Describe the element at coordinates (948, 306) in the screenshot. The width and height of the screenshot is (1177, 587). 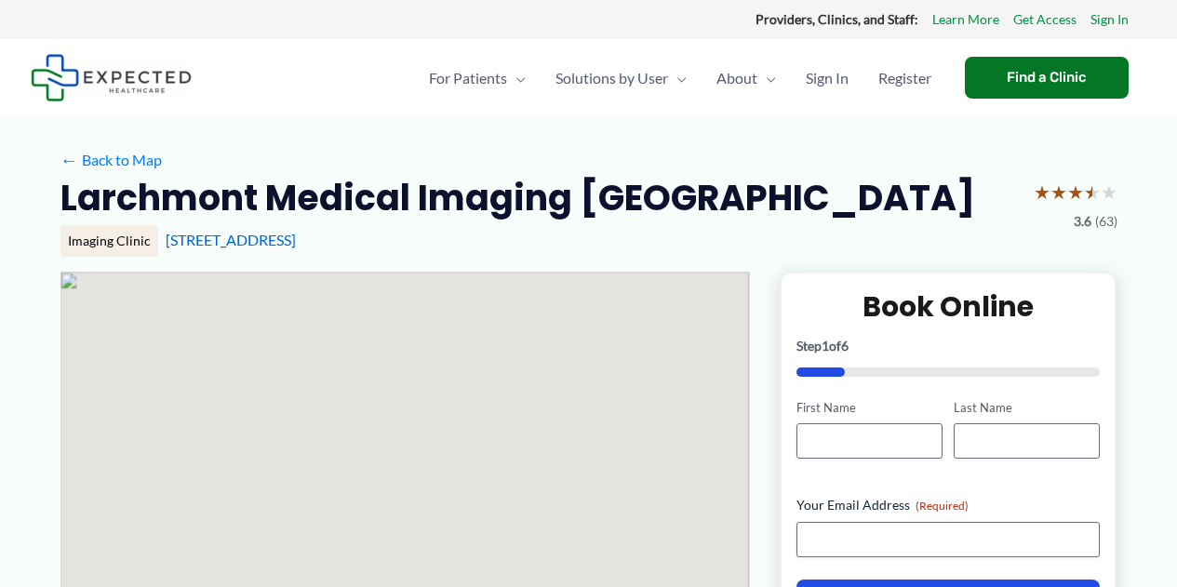
I see `h2: Book Online` at that location.